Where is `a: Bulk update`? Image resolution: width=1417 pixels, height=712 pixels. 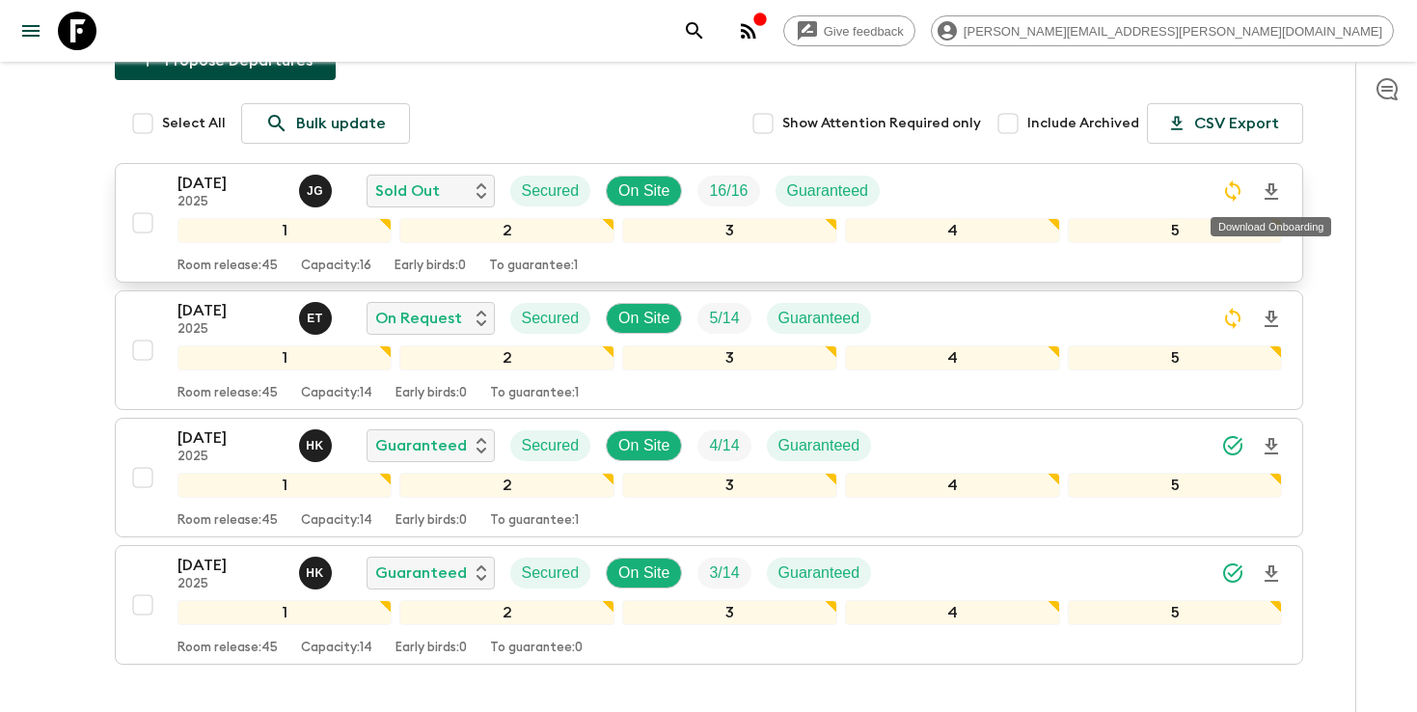
a: Bulk update is located at coordinates (325, 123).